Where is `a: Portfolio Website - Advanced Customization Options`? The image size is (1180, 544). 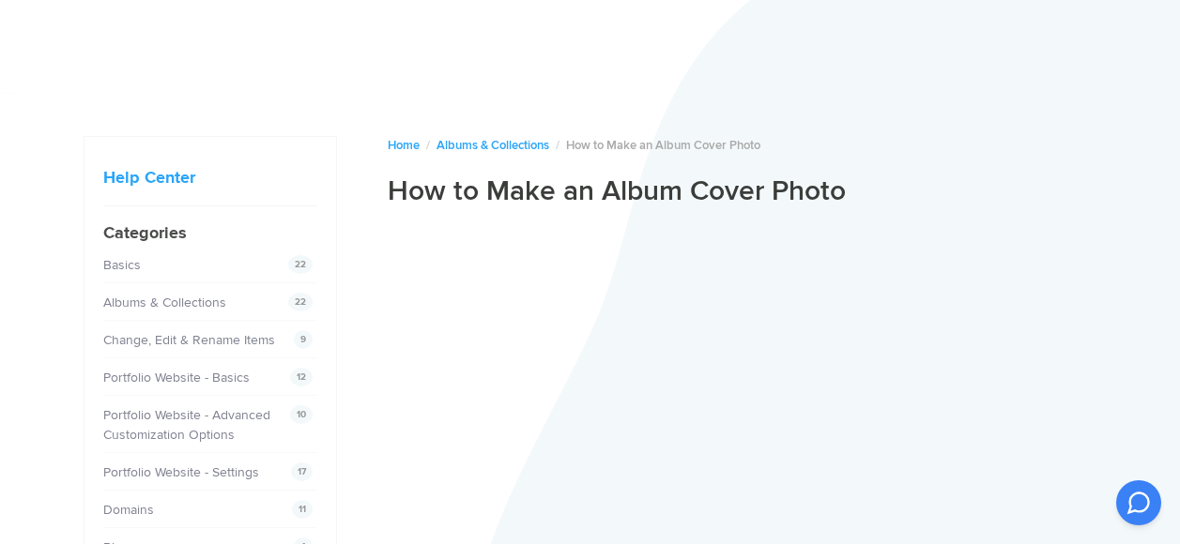 a: Portfolio Website - Advanced Customization Options is located at coordinates (187, 425).